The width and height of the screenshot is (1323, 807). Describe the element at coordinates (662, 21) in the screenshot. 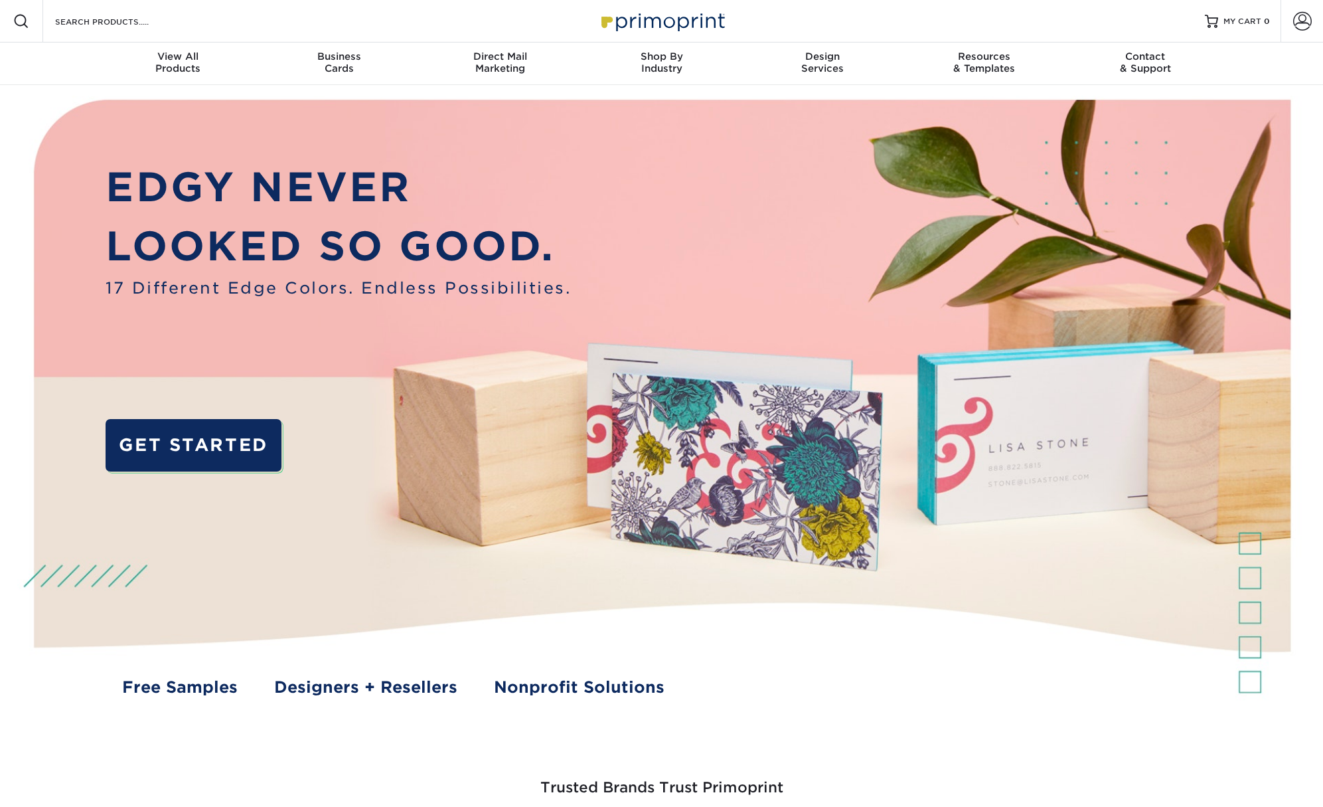

I see `img: Primoprint` at that location.